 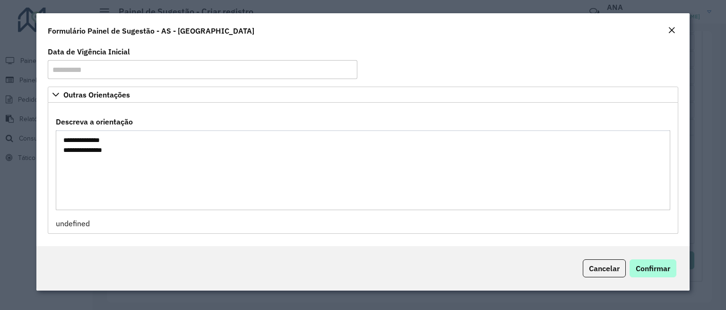 I want to click on a: Outras Orientações, so click(x=363, y=95).